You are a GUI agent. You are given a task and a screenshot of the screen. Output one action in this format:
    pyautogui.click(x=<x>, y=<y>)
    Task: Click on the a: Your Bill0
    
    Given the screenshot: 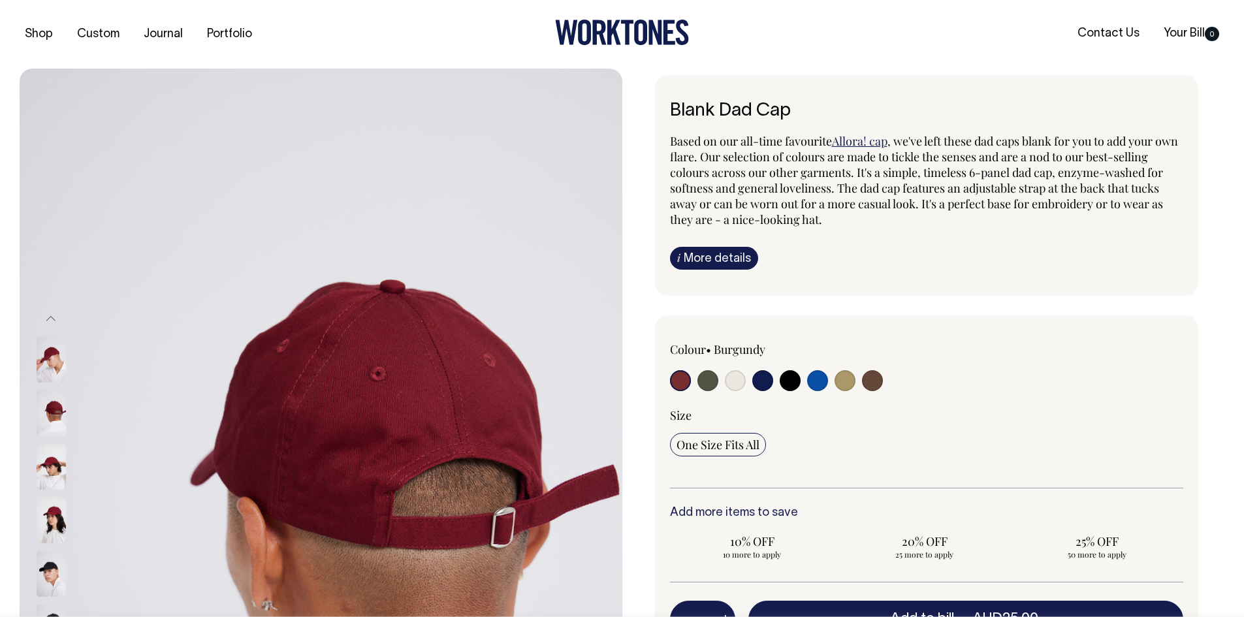 What is the action you would take?
    pyautogui.click(x=1191, y=33)
    